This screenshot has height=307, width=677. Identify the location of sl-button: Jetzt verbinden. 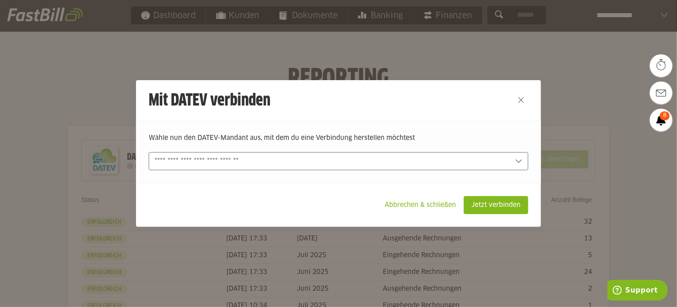
(496, 205).